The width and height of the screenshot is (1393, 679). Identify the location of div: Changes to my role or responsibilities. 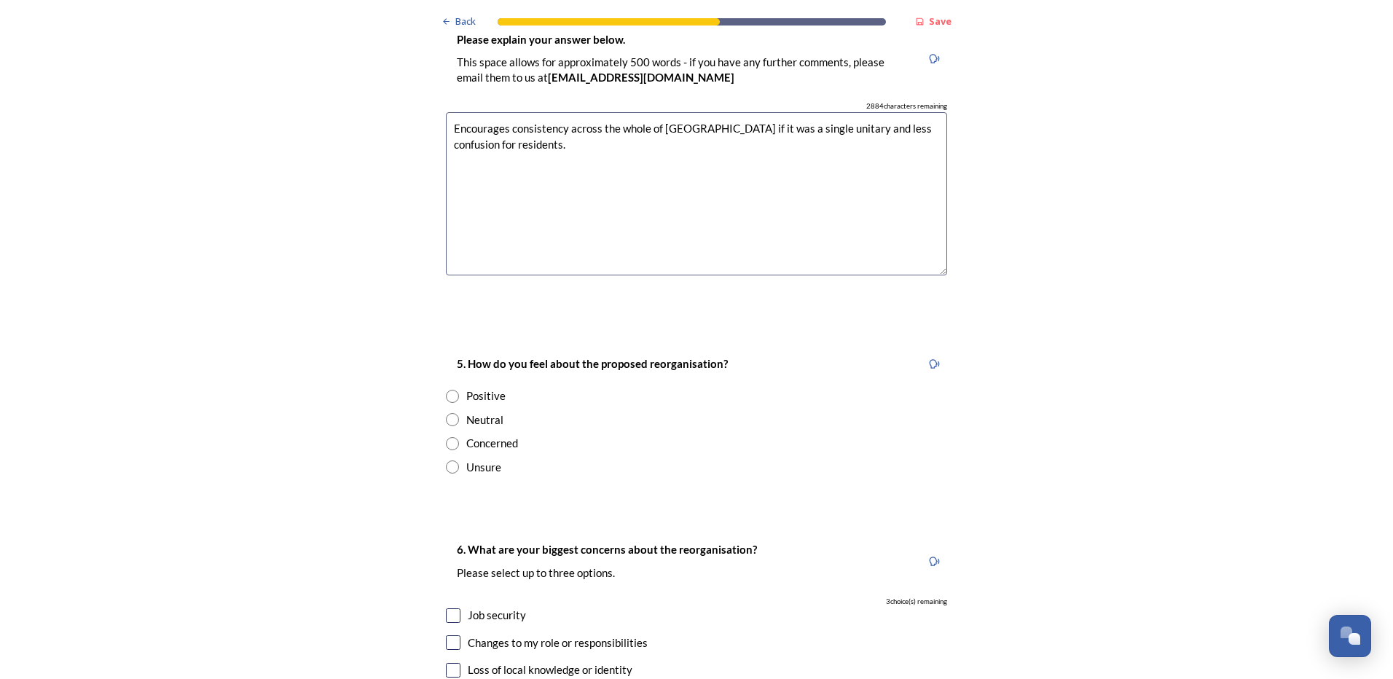
(557, 642).